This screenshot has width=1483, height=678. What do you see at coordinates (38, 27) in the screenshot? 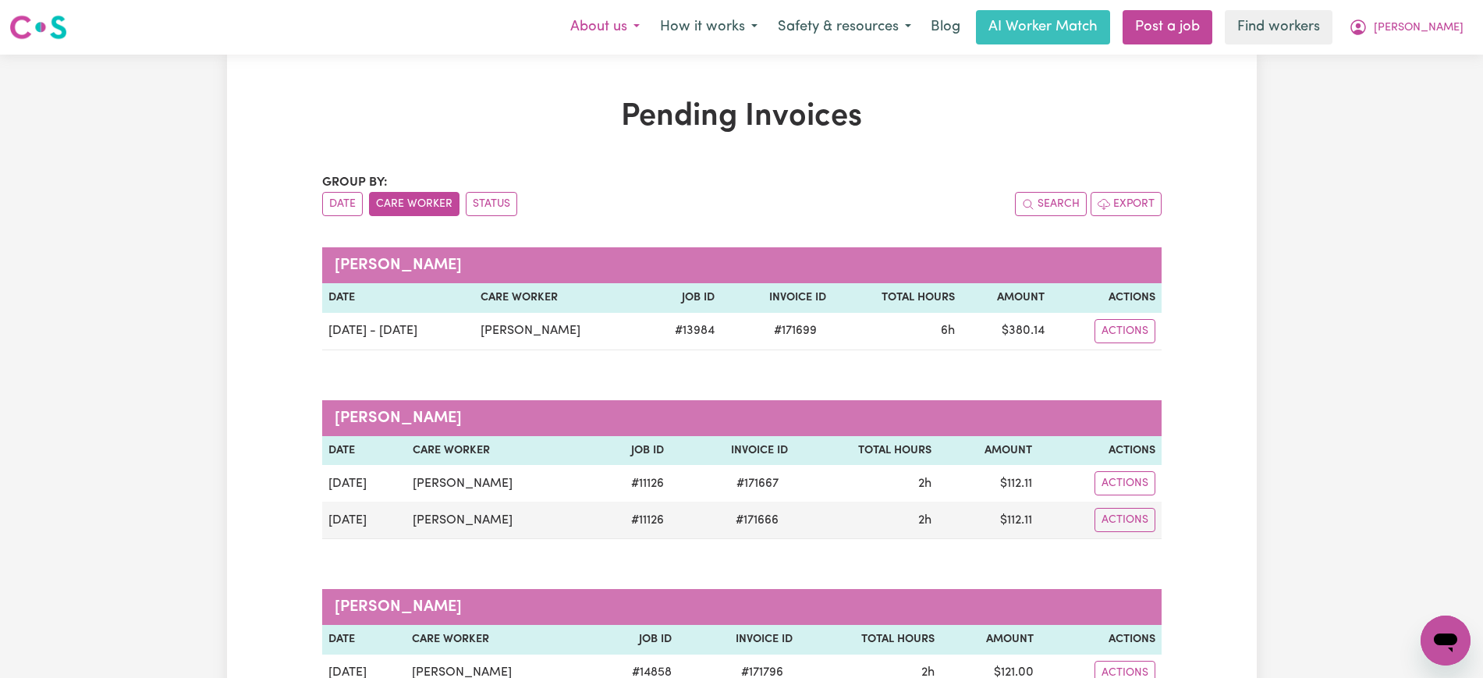
I see `a: Careseekers logo` at bounding box center [38, 27].